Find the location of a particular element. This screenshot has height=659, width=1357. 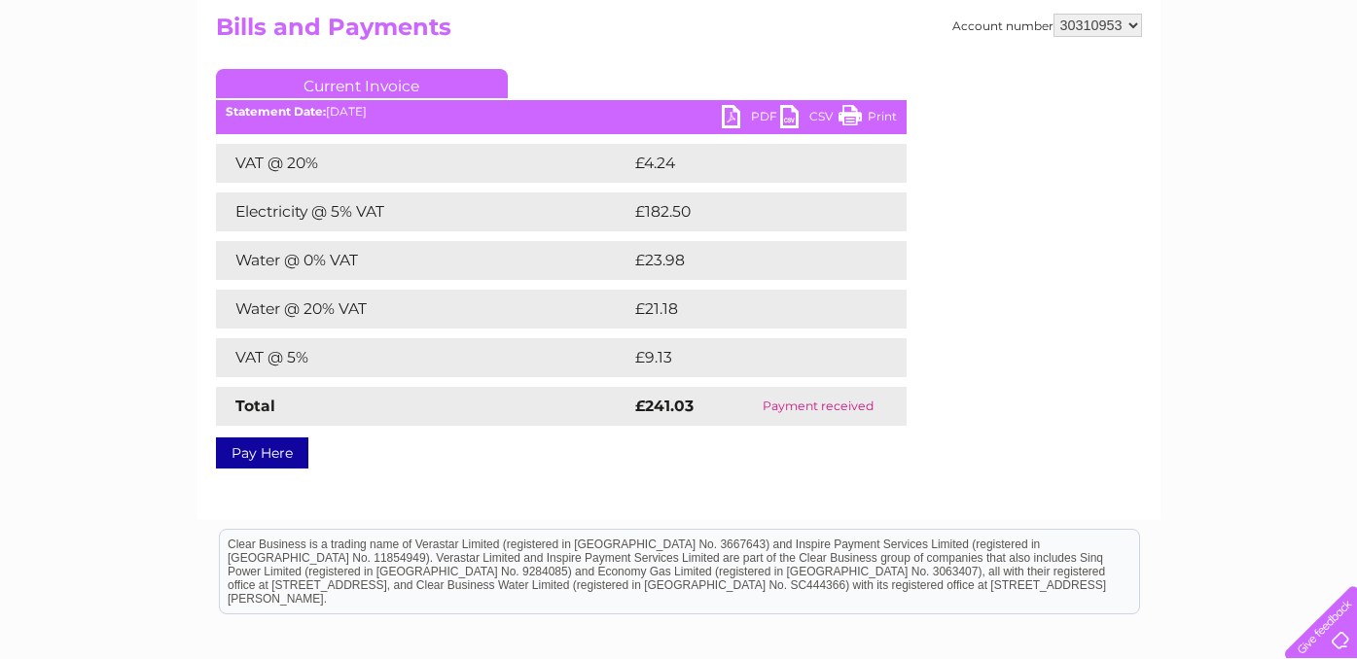

a: 0333 014 3131 is located at coordinates (1057, 21).